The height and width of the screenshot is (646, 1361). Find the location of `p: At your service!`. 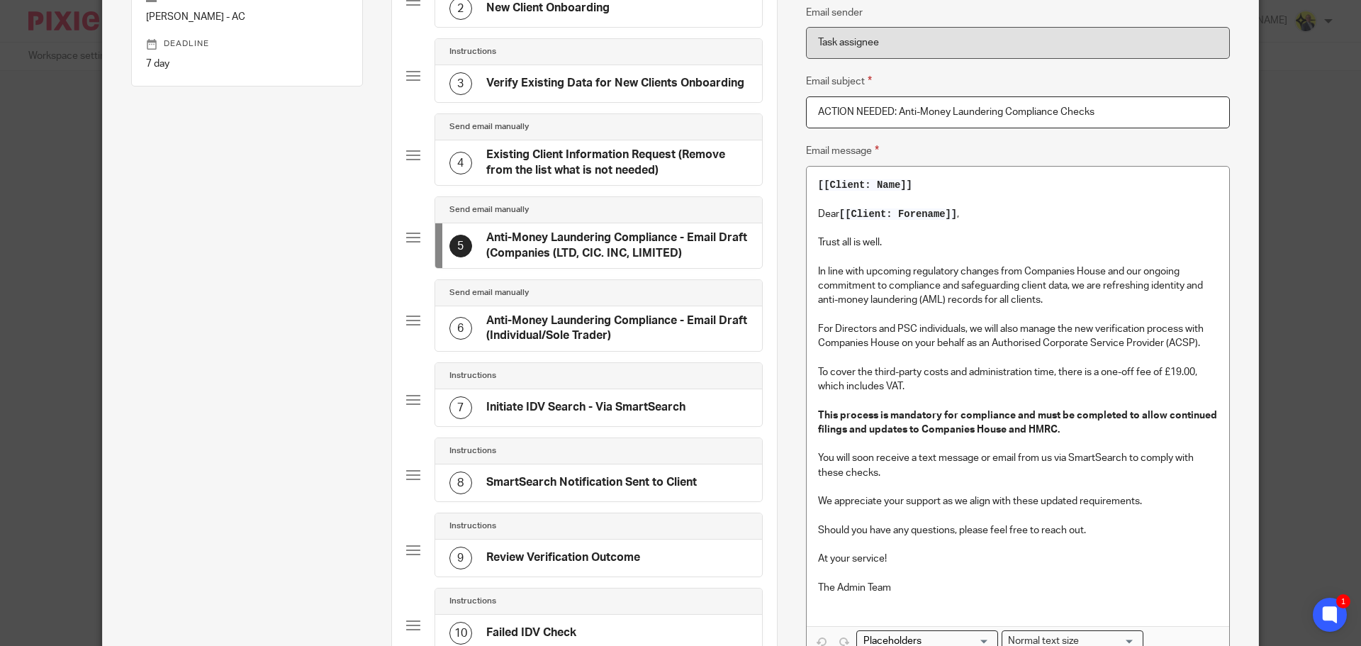

p: At your service! is located at coordinates (1018, 559).